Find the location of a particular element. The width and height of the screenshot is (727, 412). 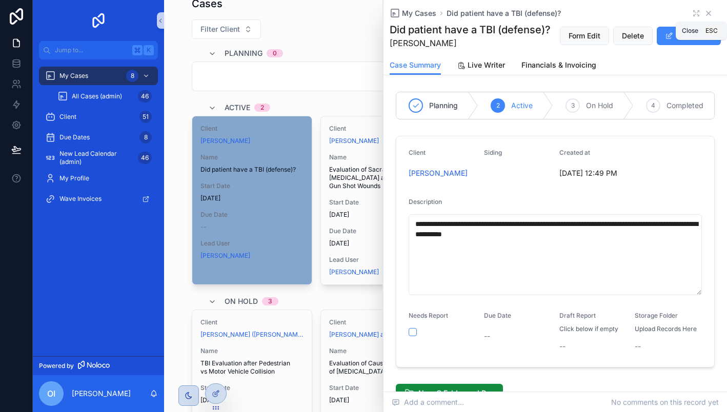

span: My Cases is located at coordinates (74, 76).